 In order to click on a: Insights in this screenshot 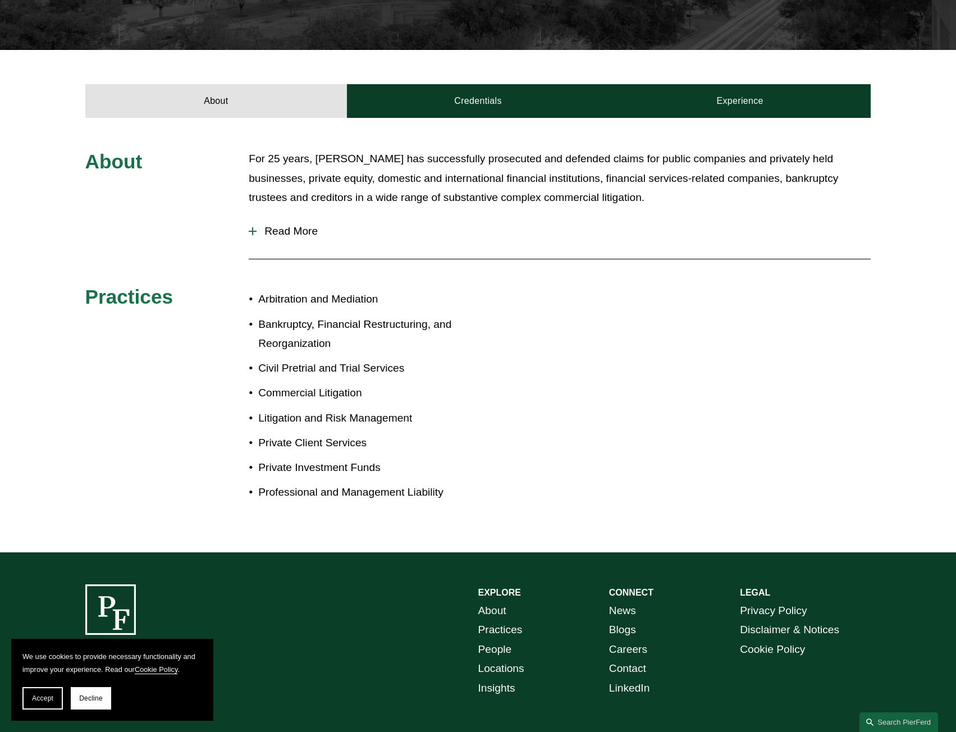, I will do `click(497, 688)`.